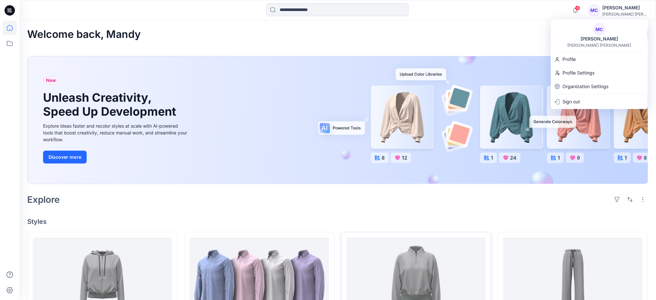  Describe the element at coordinates (600, 86) in the screenshot. I see `a: Organization Settings` at that location.